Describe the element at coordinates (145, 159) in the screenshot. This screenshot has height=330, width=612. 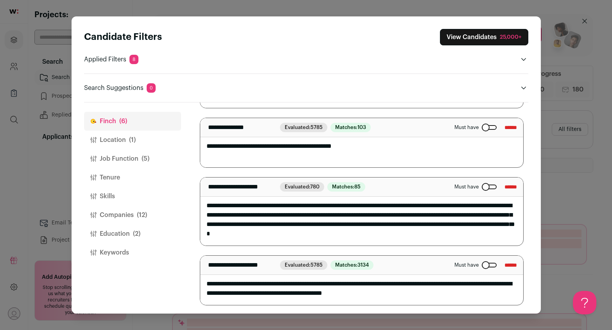
I see `span: (5)` at that location.